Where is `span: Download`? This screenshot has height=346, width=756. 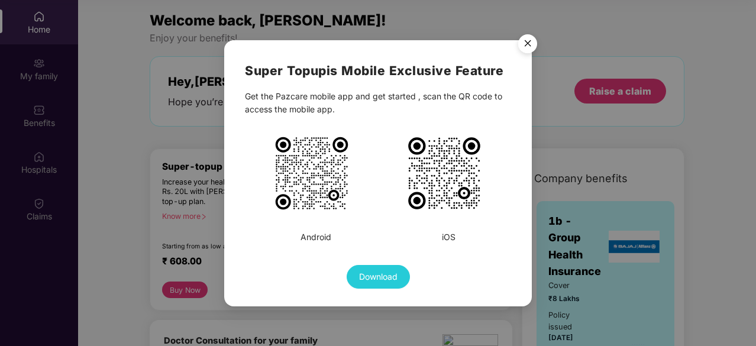
span: Download is located at coordinates (378, 277).